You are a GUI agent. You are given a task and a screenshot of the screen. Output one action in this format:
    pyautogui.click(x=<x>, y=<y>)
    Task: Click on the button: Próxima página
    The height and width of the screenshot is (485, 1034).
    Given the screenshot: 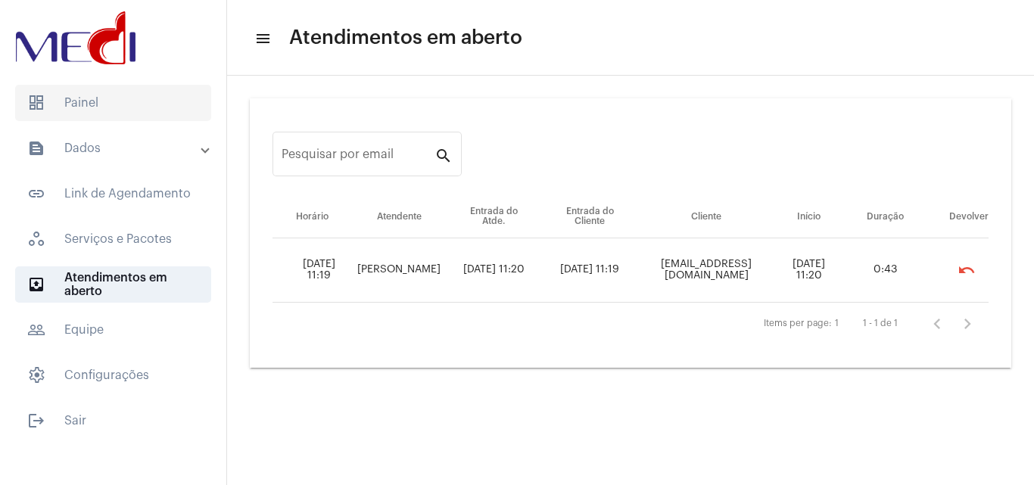 What is the action you would take?
    pyautogui.click(x=968, y=324)
    